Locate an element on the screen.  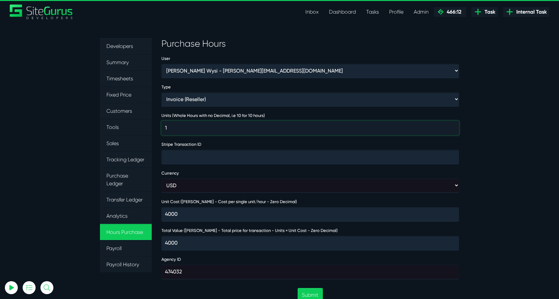
a: Internal Task is located at coordinates (526, 12).